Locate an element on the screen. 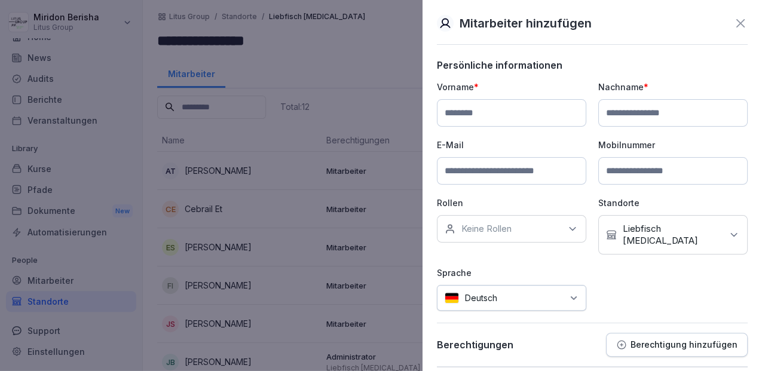 The height and width of the screenshot is (371, 762). p: E-Mail is located at coordinates (511, 145).